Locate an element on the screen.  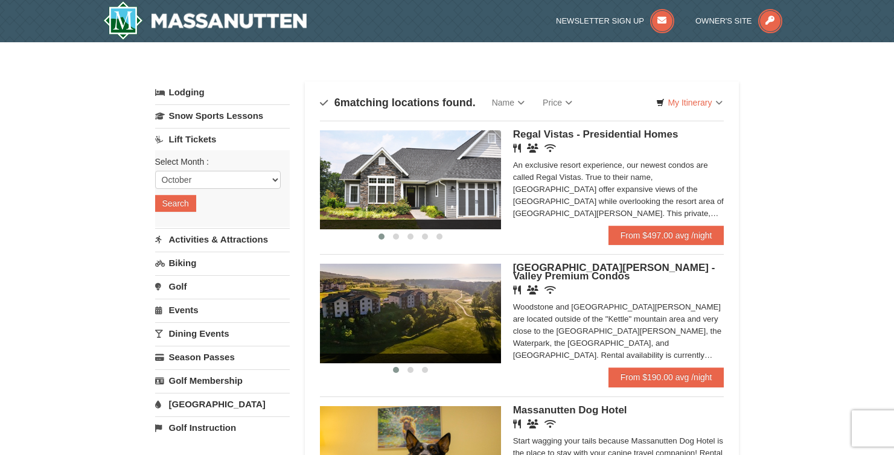
a: Massanutten Resort is located at coordinates (205, 21).